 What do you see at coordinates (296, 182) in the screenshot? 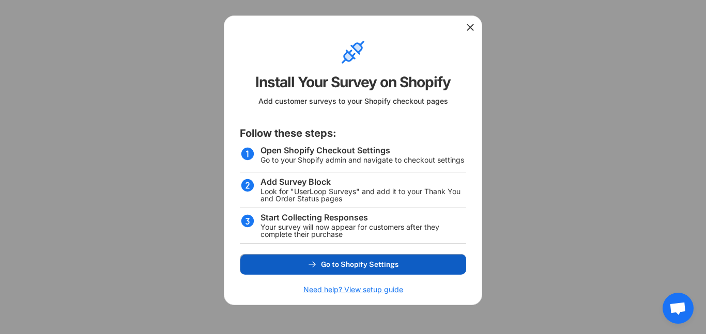
I see `div: Add Survey Block` at bounding box center [296, 182].